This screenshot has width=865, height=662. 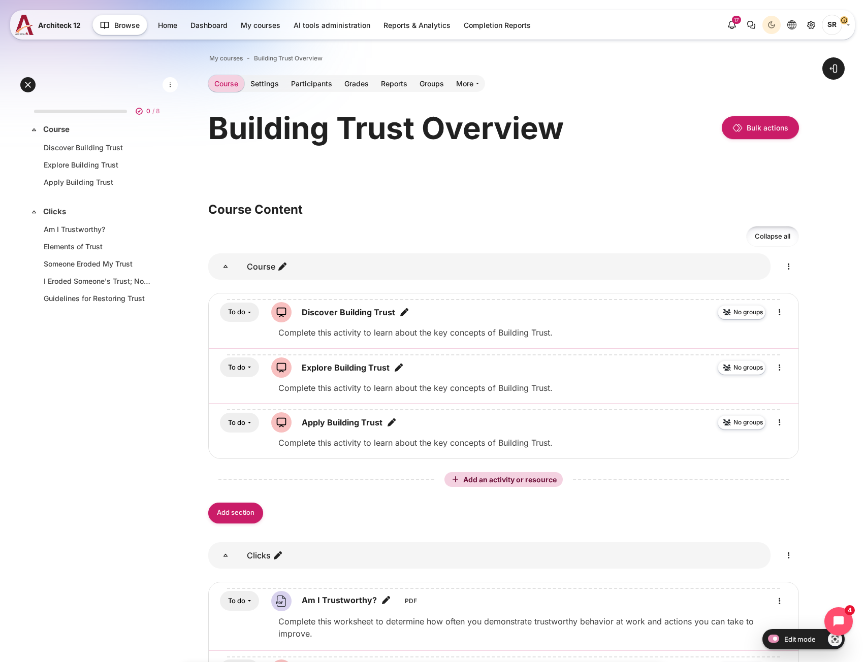 What do you see at coordinates (97, 298) in the screenshot?
I see `a: Guidelines for Restoring Trust` at bounding box center [97, 298].